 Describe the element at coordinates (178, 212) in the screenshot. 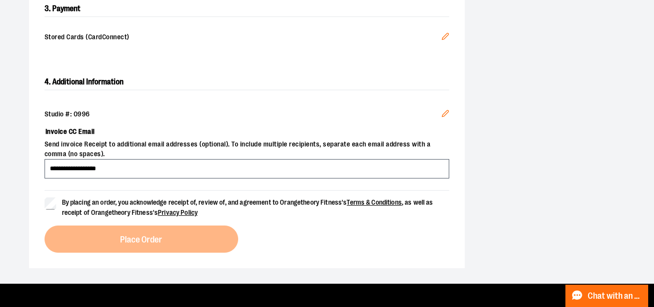

I see `a: Privacy Policy` at that location.